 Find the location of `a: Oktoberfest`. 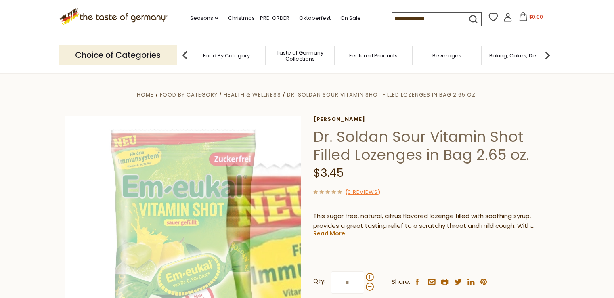

a: Oktoberfest is located at coordinates (315, 18).